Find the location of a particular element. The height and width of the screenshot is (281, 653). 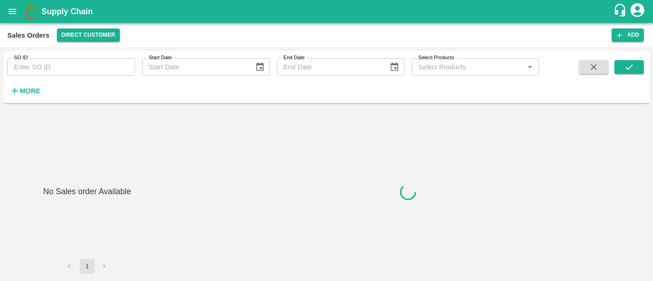

button: Add is located at coordinates (628, 35).